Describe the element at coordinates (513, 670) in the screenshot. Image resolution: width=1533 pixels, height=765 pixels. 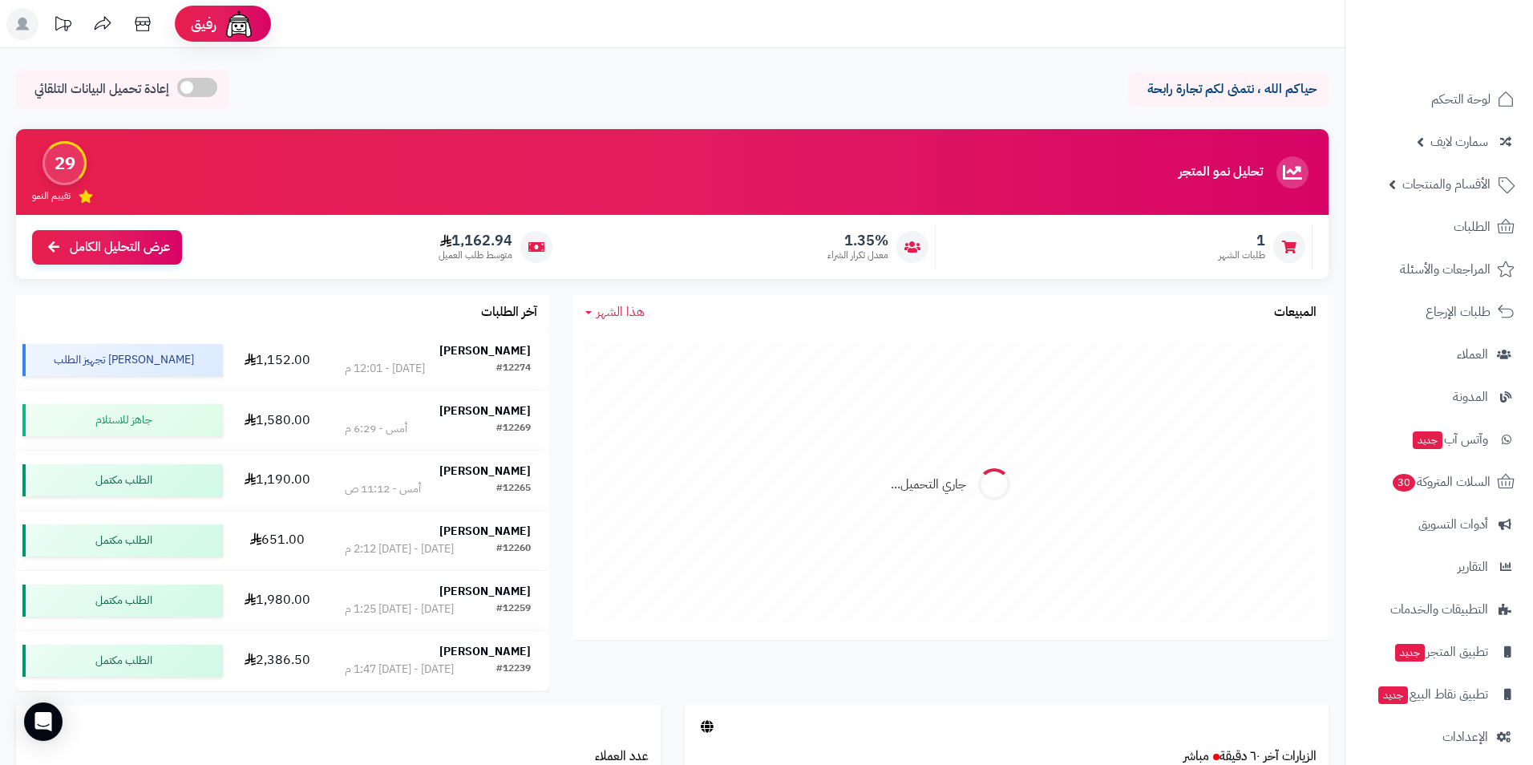
I see `div: #12239` at that location.